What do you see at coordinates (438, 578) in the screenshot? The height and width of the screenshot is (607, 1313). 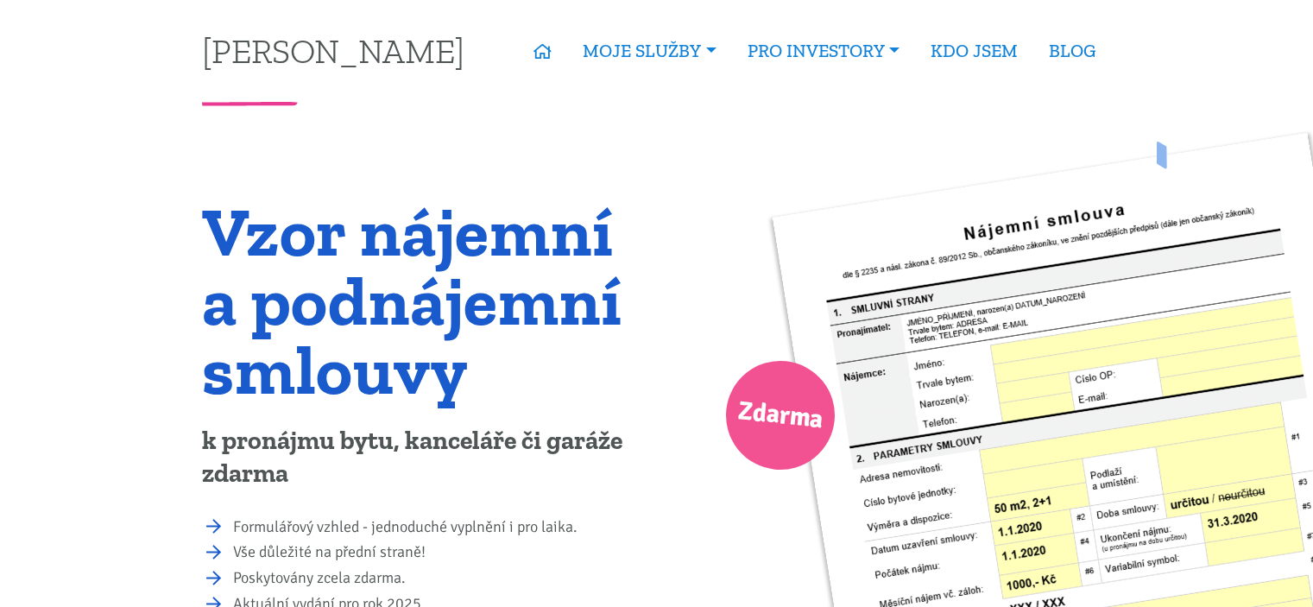 I see `li: Poskytovány zcela zdarma.` at bounding box center [438, 578].